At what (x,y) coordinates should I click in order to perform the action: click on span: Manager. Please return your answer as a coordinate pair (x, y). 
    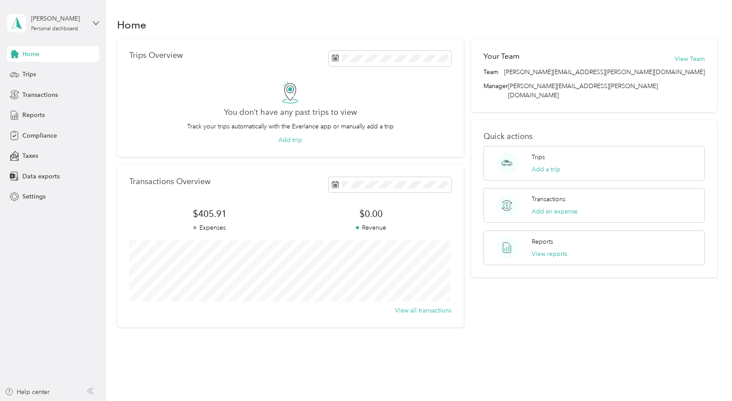
    Looking at the image, I should click on (495, 91).